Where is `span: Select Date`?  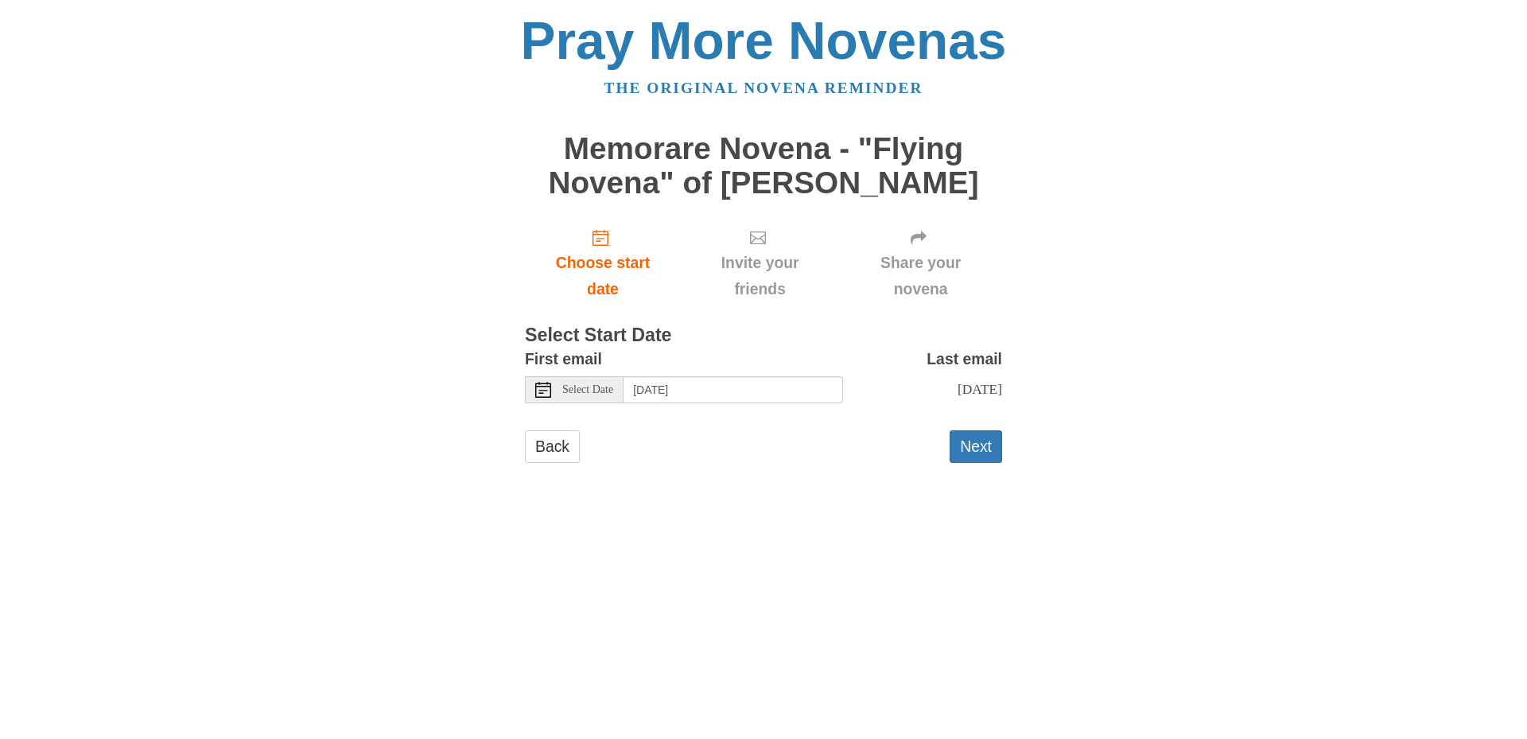 span: Select Date is located at coordinates (588, 390).